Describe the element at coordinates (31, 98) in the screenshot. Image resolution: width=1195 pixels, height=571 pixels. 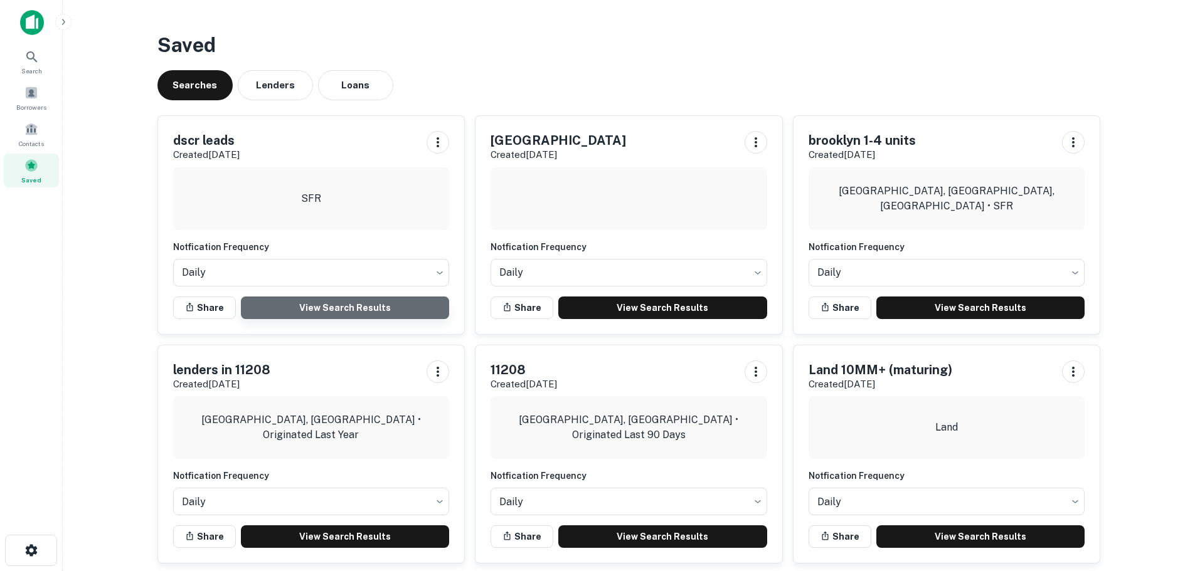
I see `a: Borrowers` at that location.